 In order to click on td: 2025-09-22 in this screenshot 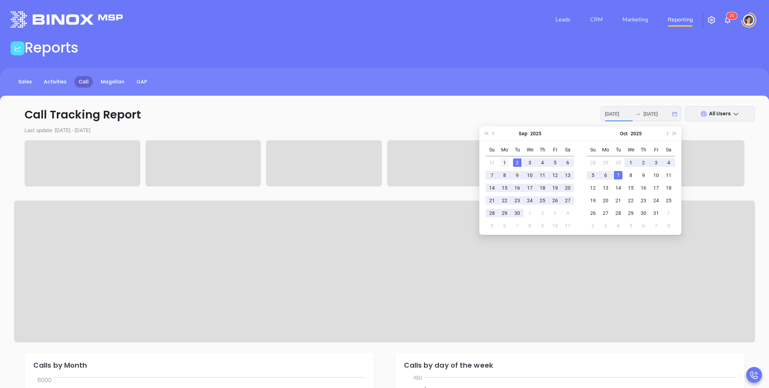, I will do `click(505, 201)`.